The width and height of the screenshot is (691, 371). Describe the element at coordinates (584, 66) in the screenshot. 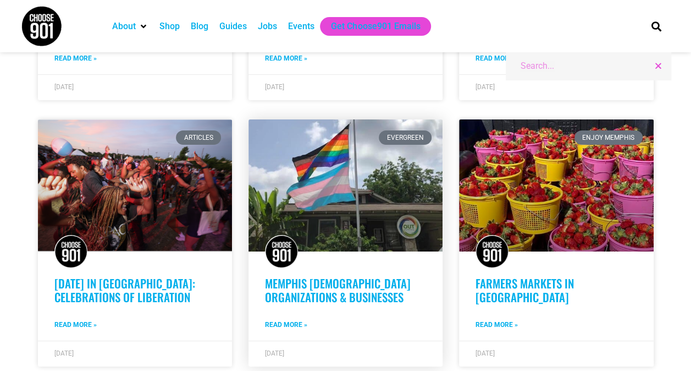

I see `input: Search...` at that location.